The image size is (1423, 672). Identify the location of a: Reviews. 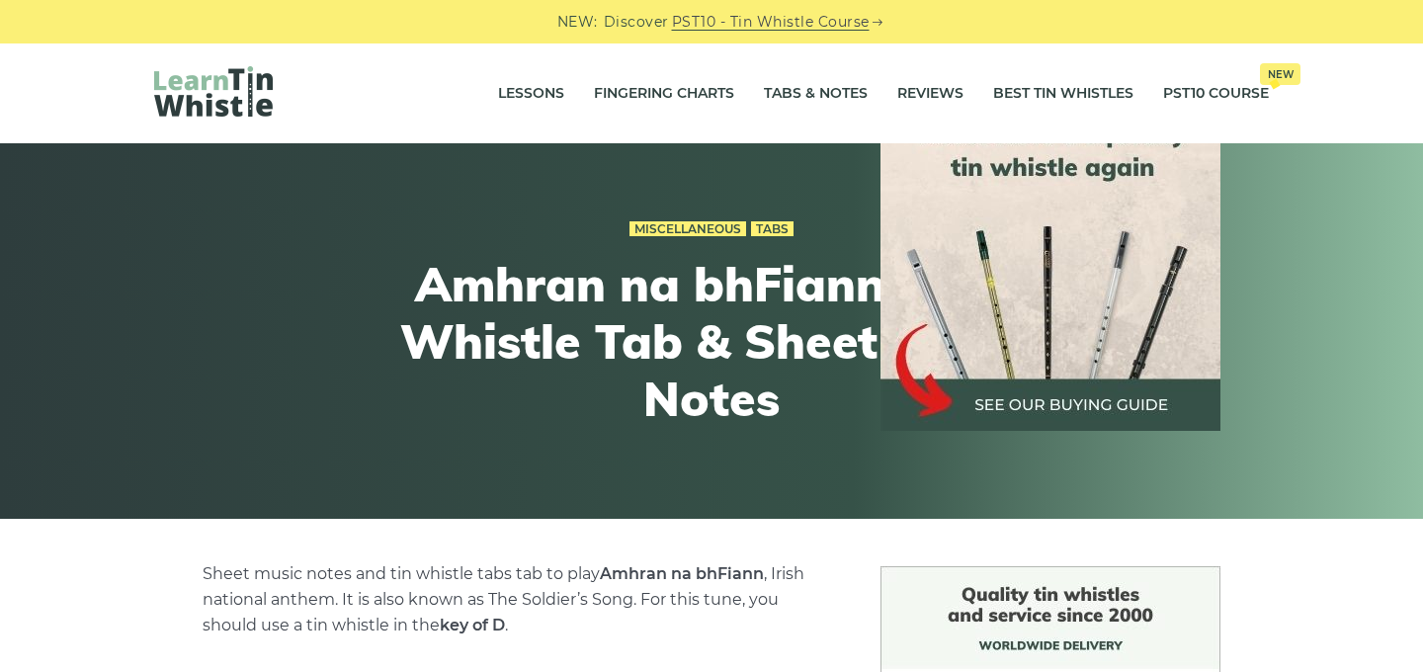
(930, 94).